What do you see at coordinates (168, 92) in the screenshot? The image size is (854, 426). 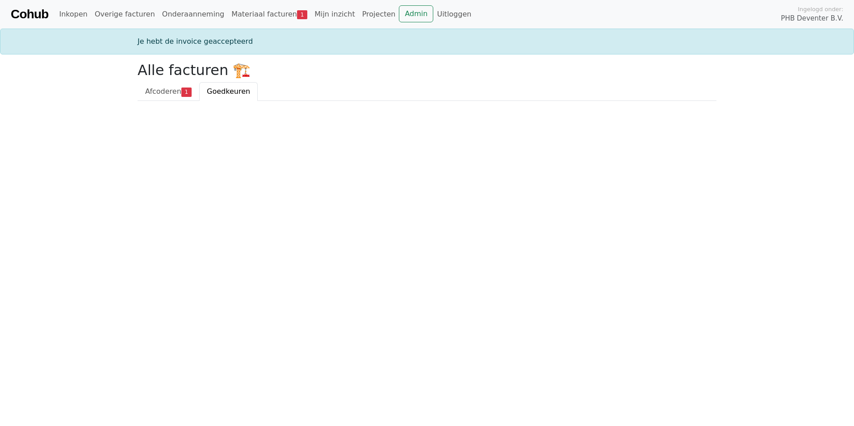 I see `a: Afcoderen1` at bounding box center [168, 92].